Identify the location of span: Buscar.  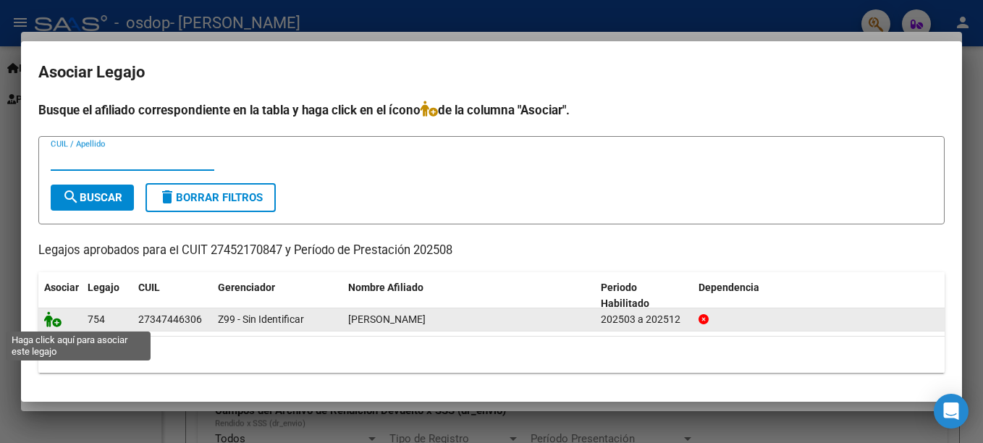
(92, 198).